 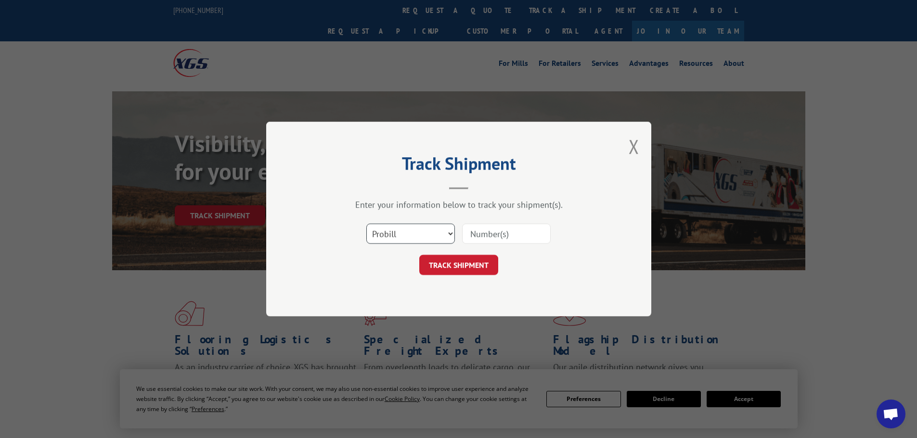 I want to click on div: Enter your information below to track your shipment(s)., so click(x=459, y=204).